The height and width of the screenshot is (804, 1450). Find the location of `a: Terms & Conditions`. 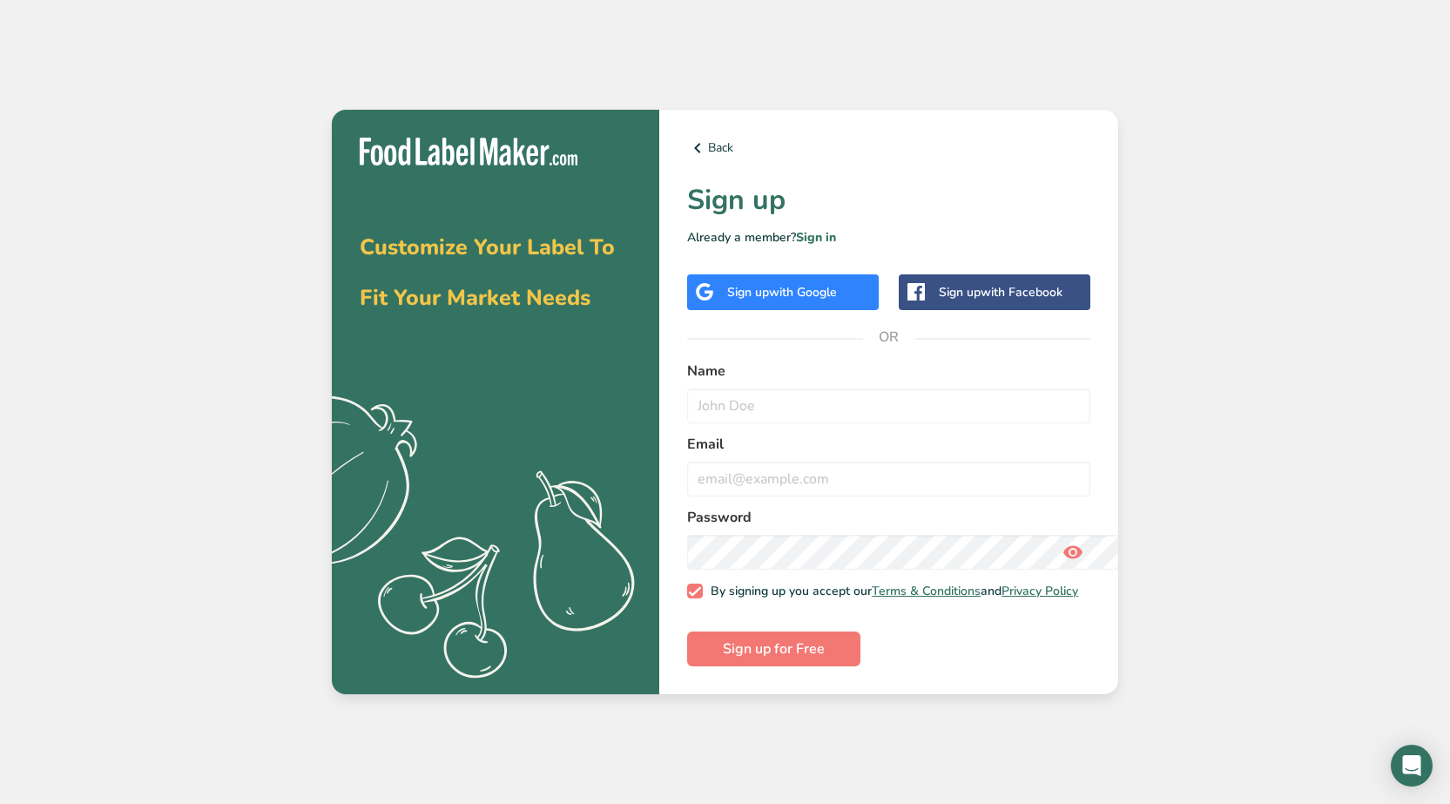

a: Terms & Conditions is located at coordinates (926, 590).